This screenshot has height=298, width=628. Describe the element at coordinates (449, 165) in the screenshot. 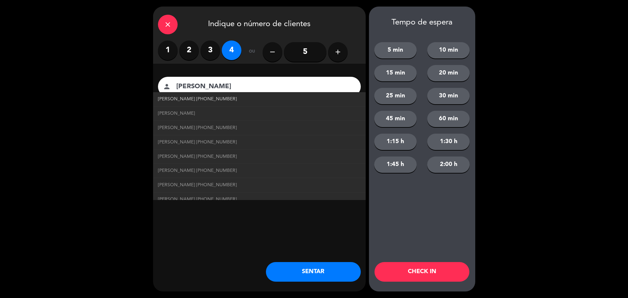

I see `button: 2:00 h` at that location.